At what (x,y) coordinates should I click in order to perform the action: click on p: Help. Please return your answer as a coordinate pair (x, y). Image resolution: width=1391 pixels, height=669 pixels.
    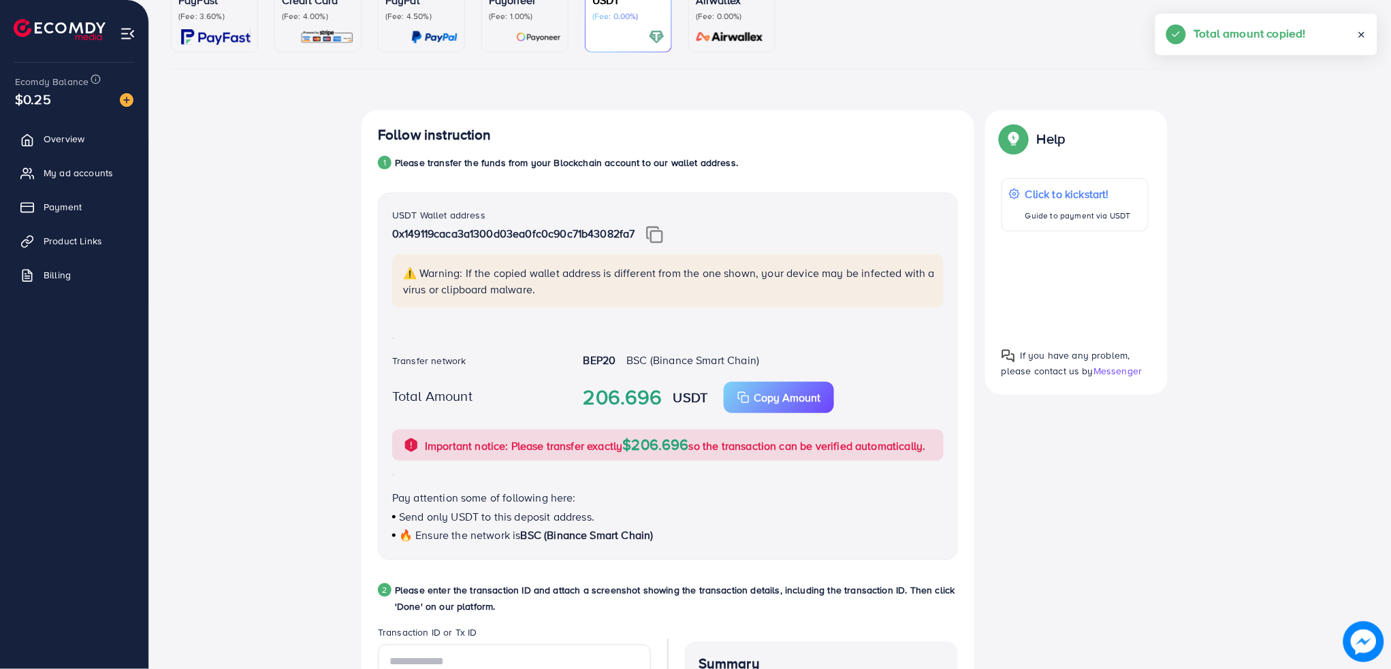
    Looking at the image, I should click on (1051, 139).